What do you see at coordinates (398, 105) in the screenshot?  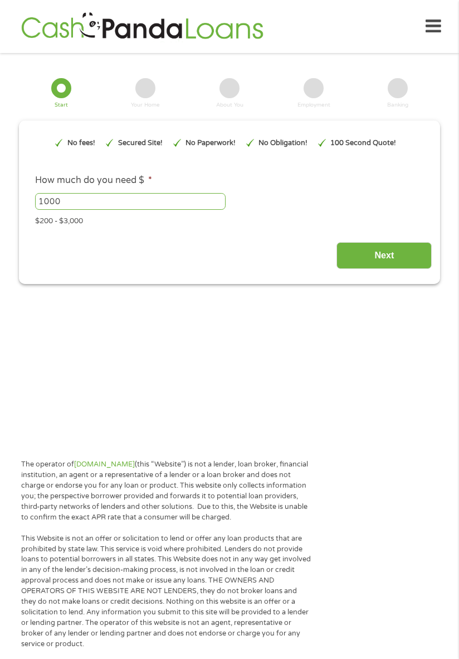 I see `div: Banking` at bounding box center [398, 105].